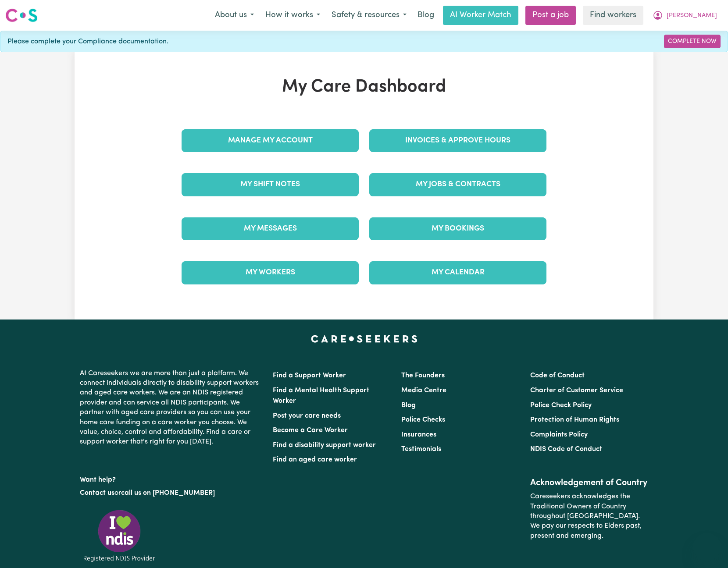 The height and width of the screenshot is (568, 728). What do you see at coordinates (292, 15) in the screenshot?
I see `button: How it works` at bounding box center [292, 15].